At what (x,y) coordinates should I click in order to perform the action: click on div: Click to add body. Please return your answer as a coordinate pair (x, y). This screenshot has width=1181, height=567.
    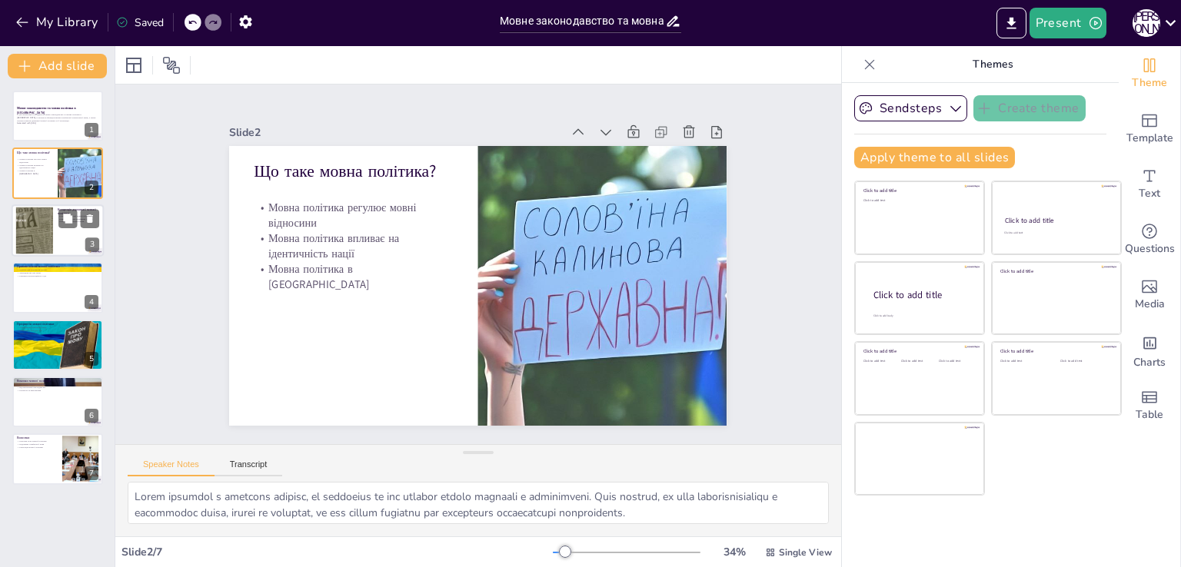
    Looking at the image, I should click on (922, 315).